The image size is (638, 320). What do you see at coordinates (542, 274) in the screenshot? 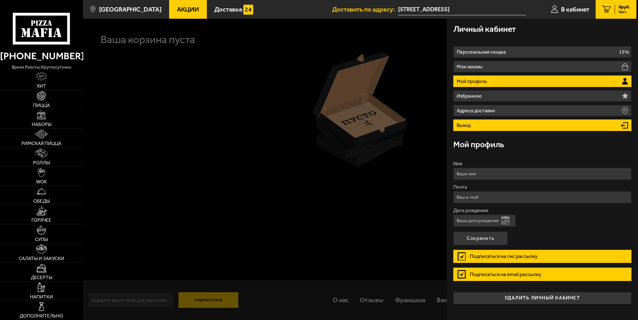
I see `label: Подписаться на email рассылку` at bounding box center [542, 274].